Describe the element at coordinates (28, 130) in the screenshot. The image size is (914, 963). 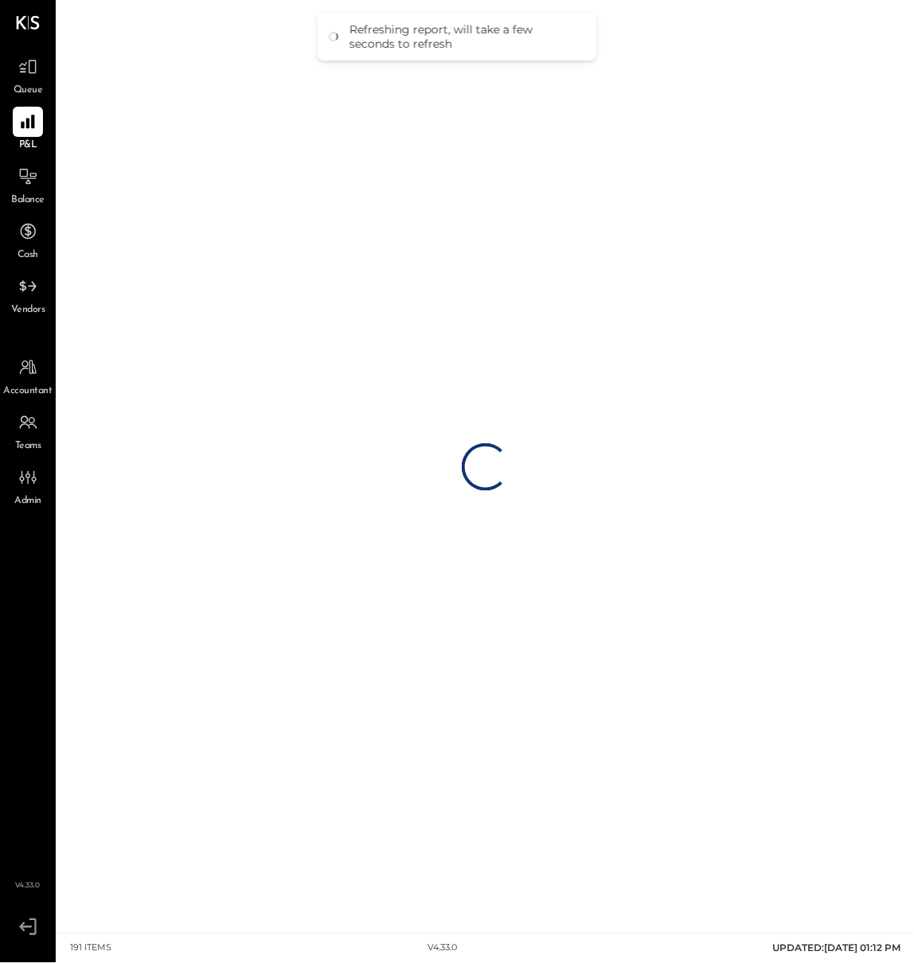
I see `a: P&L` at that location.